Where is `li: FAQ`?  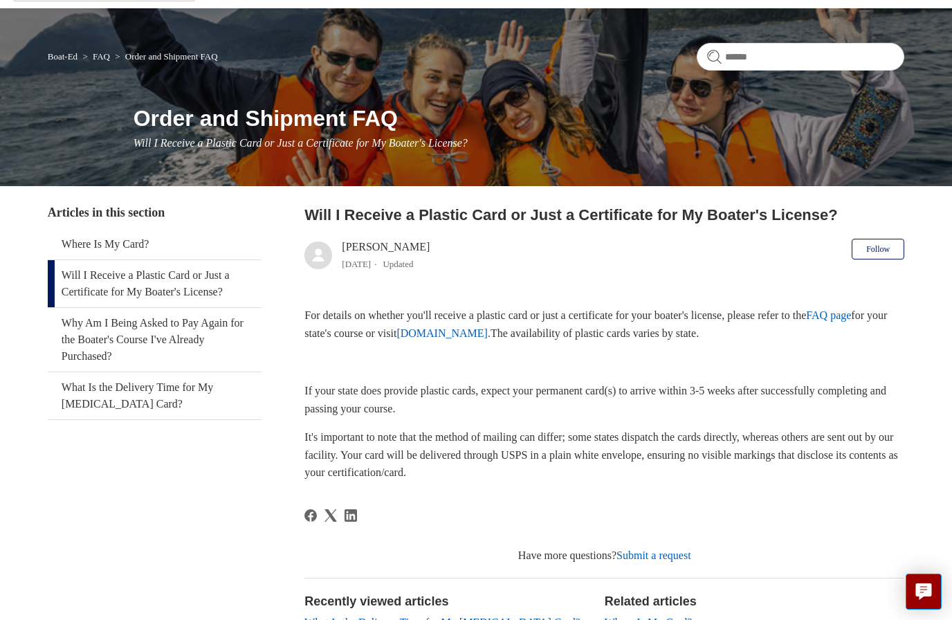 li: FAQ is located at coordinates (95, 56).